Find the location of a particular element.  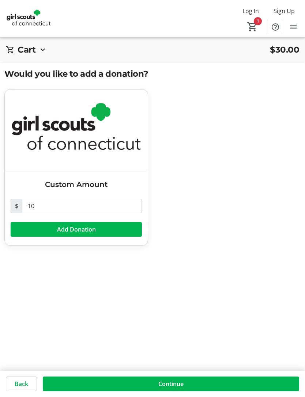

button: Continue is located at coordinates (171, 384).